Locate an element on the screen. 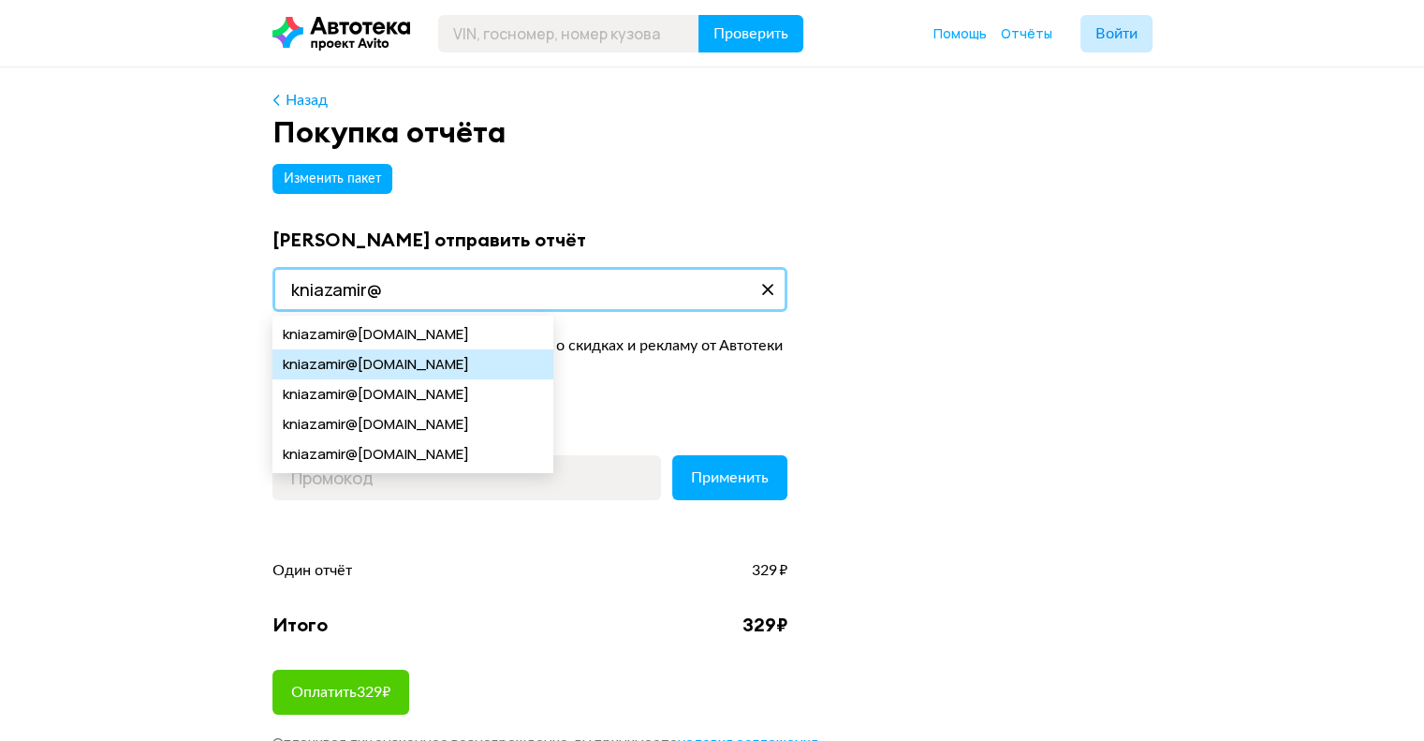  span: Отчёты is located at coordinates (1026, 33).